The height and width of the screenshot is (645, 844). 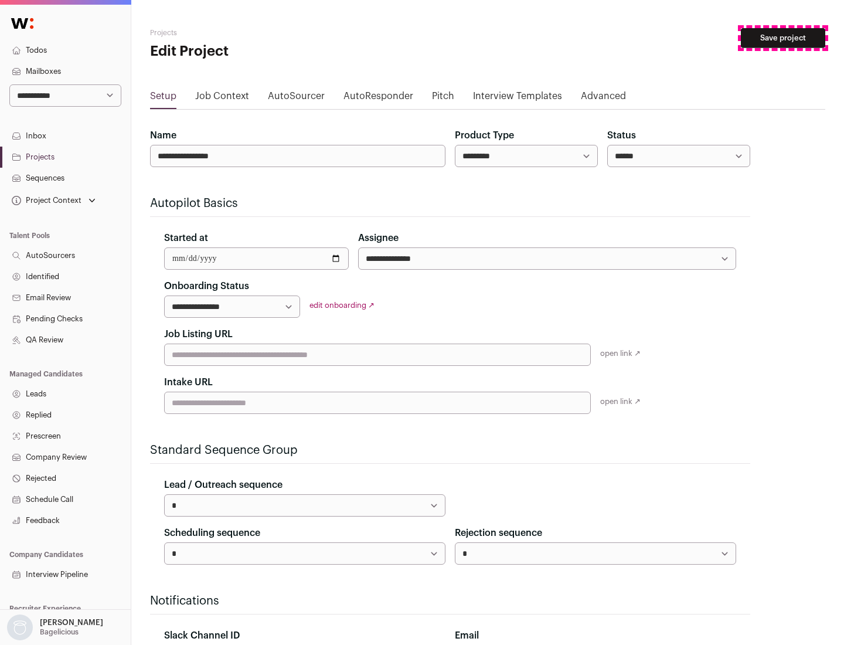 I want to click on a: Advanced, so click(x=603, y=98).